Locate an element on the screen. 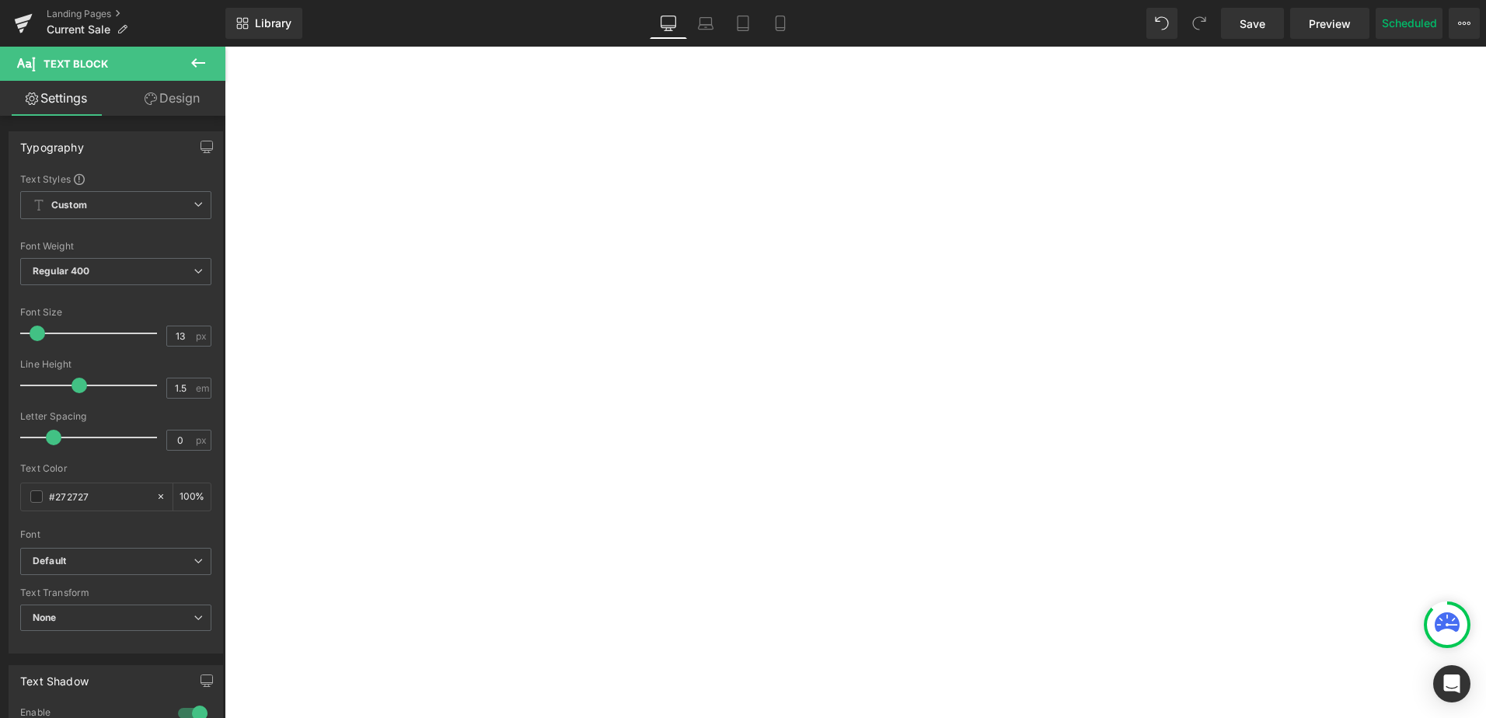  span: em is located at coordinates (202, 388).